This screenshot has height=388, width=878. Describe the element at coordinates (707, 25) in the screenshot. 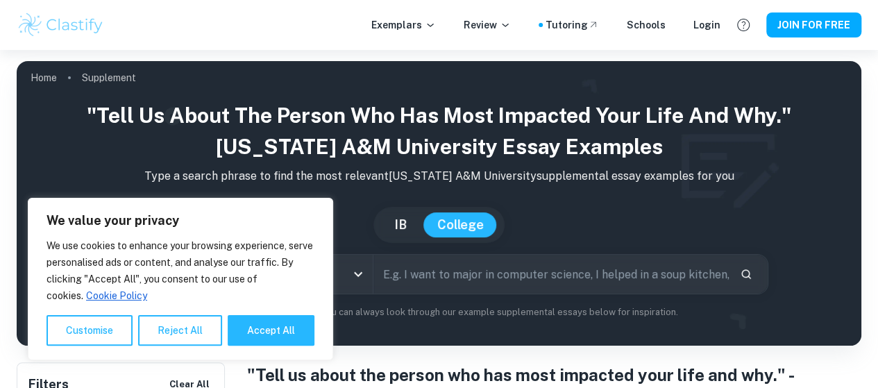

I see `a: Login` at that location.